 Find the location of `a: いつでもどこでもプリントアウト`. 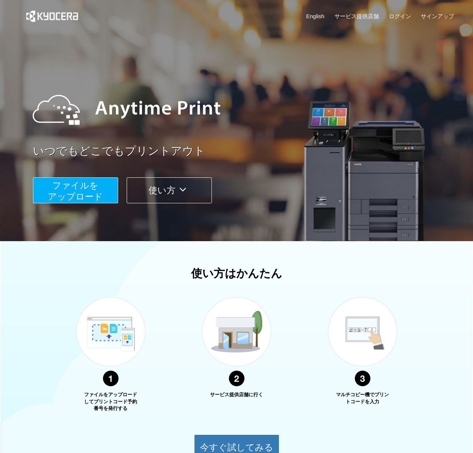

a: いつでもどこでもプリントアウト is located at coordinates (246, 151).